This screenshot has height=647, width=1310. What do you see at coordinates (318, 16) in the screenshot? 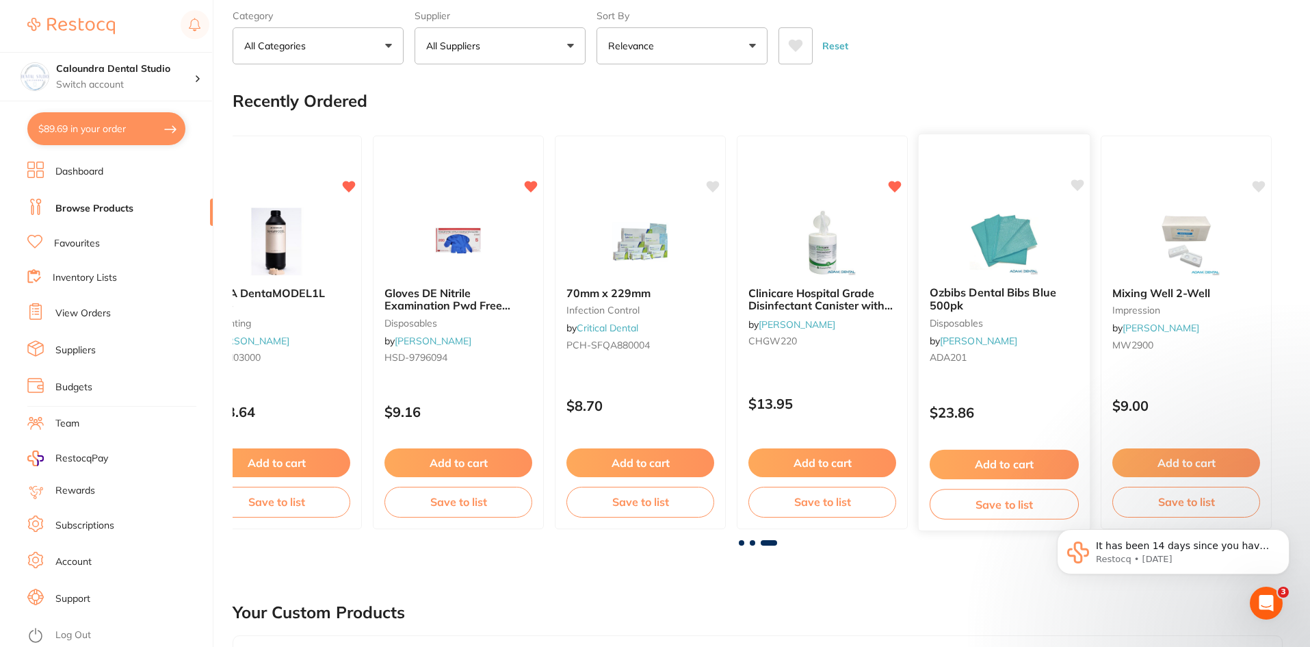
I see `label: Category` at bounding box center [318, 16].